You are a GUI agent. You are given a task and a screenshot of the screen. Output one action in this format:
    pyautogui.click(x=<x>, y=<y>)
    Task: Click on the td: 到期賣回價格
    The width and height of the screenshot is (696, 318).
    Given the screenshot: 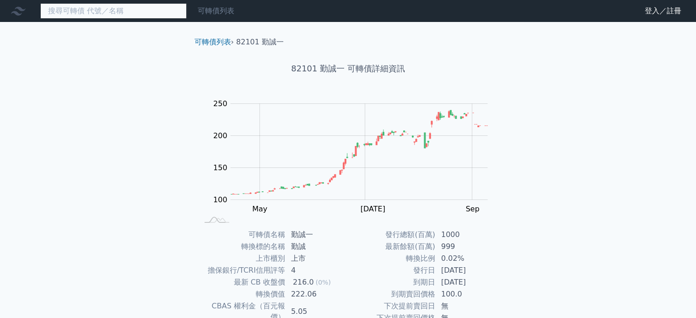 What is the action you would take?
    pyautogui.click(x=392, y=294)
    